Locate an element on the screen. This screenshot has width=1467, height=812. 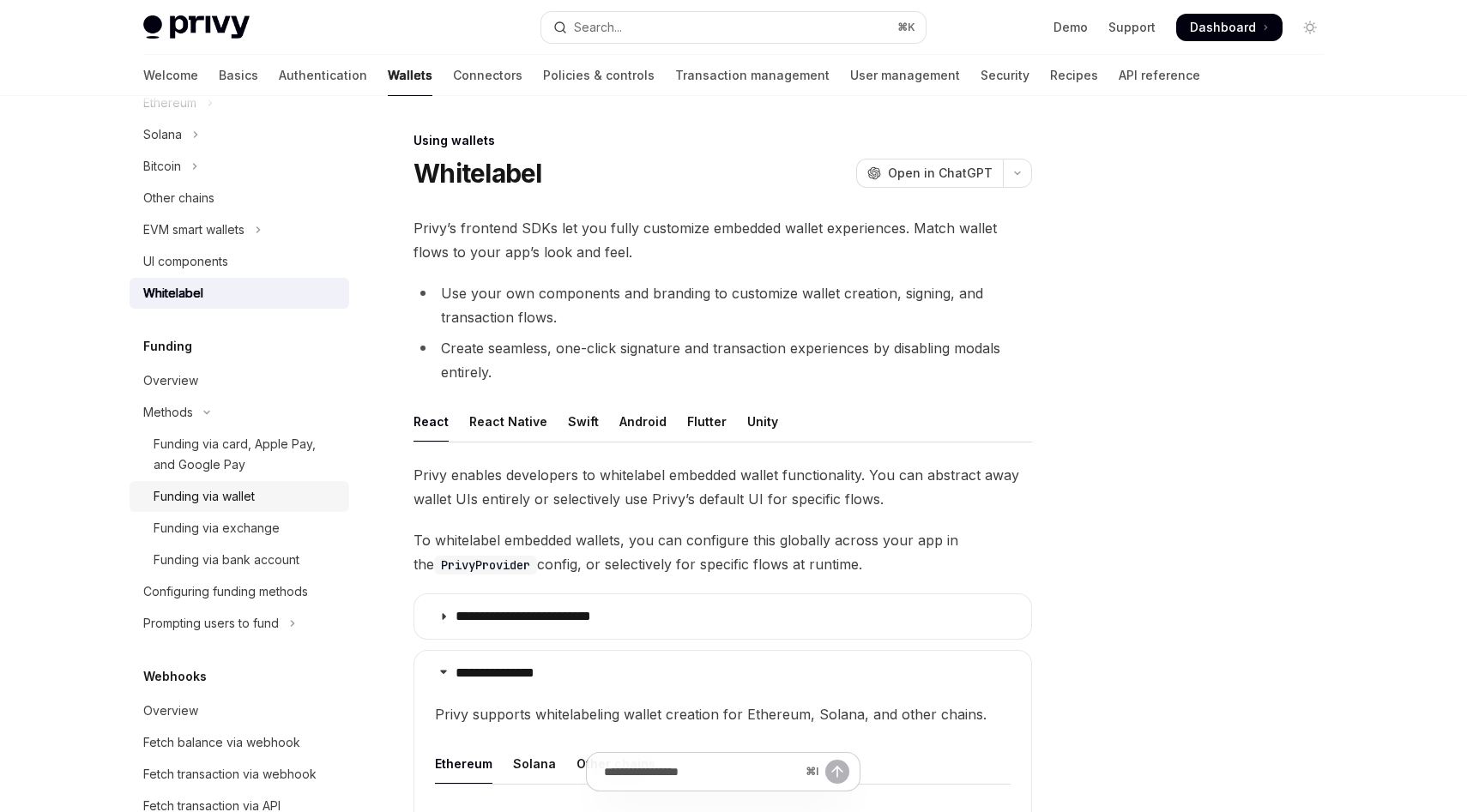
div: React Native is located at coordinates (508, 421).